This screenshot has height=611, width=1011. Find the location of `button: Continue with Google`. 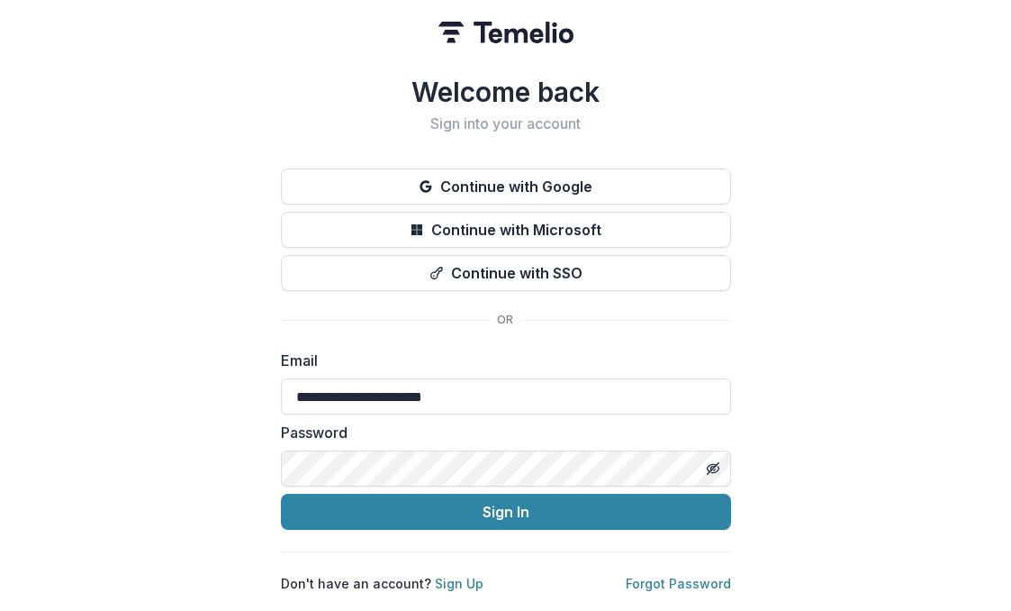

button: Continue with Google is located at coordinates (506, 186).